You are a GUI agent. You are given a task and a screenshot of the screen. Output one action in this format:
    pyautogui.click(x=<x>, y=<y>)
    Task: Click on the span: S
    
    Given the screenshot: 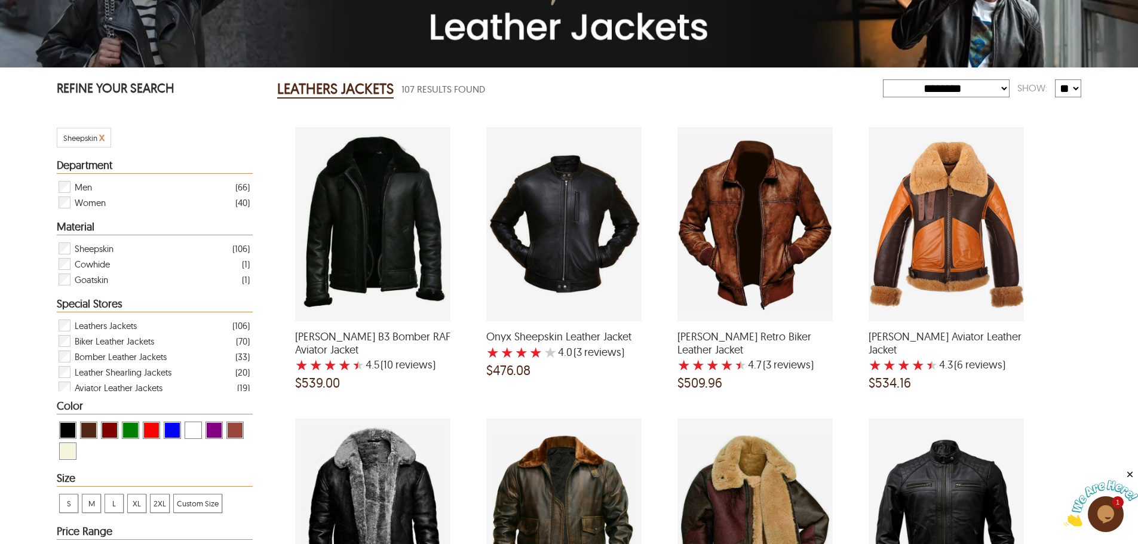 What is the action you would take?
    pyautogui.click(x=69, y=504)
    